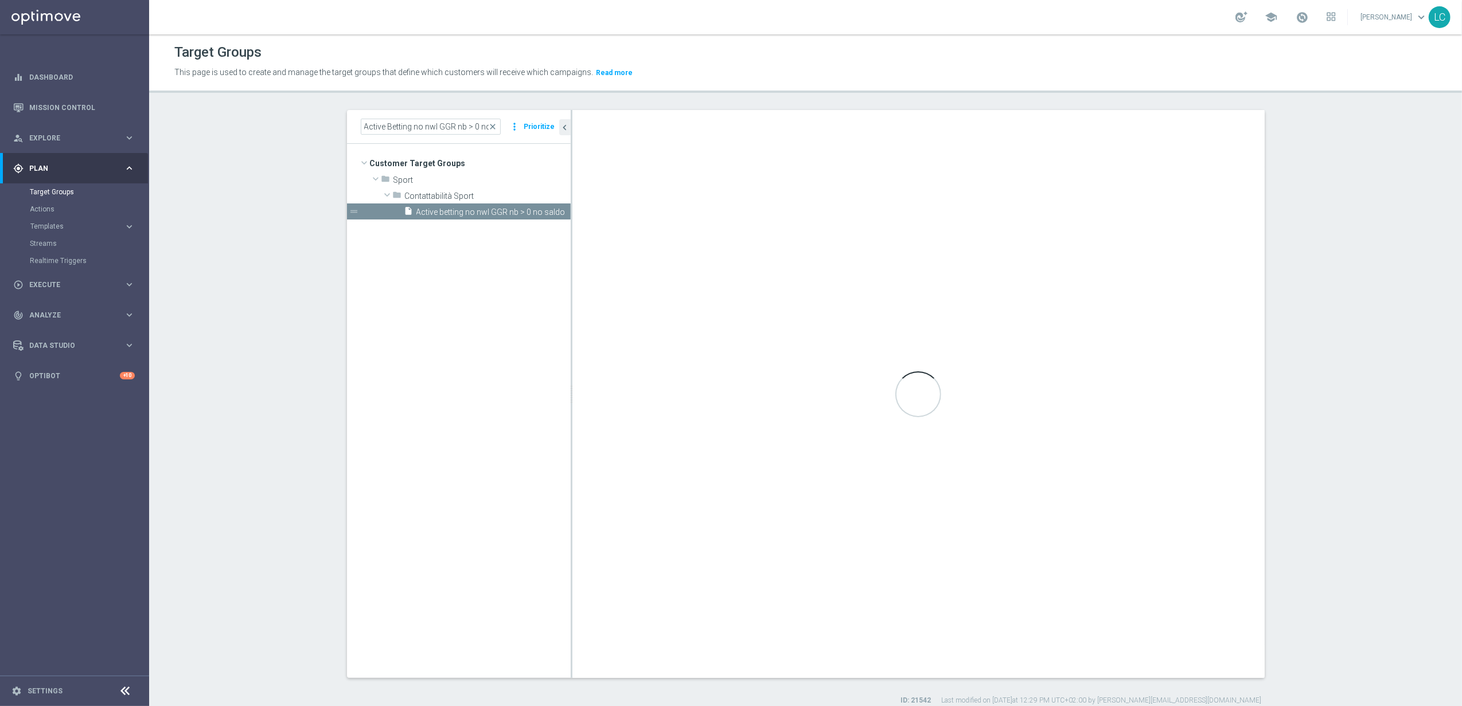 The width and height of the screenshot is (1462, 706). I want to click on label: ID: 21542, so click(916, 701).